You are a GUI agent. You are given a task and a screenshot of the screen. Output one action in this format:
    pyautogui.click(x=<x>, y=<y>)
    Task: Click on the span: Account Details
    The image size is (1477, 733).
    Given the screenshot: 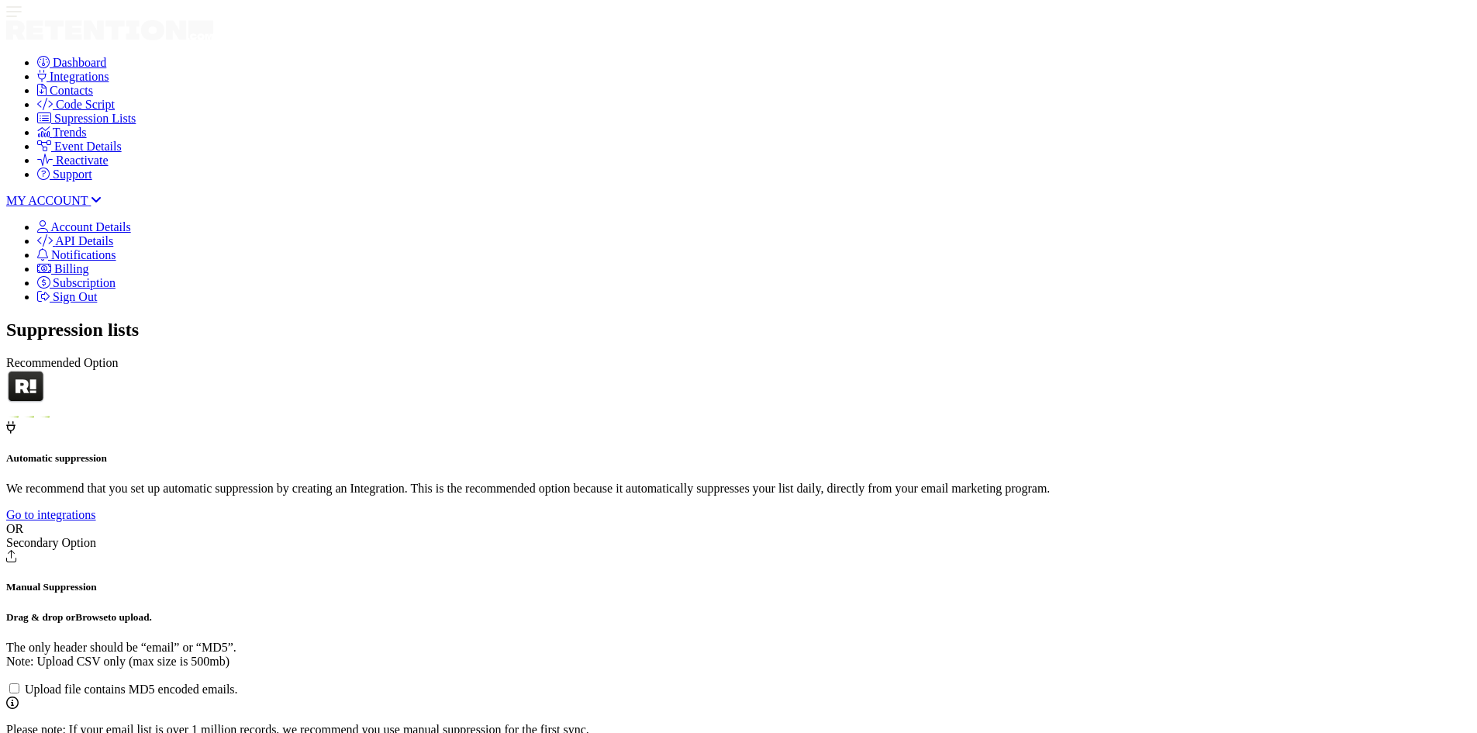 What is the action you would take?
    pyautogui.click(x=91, y=226)
    